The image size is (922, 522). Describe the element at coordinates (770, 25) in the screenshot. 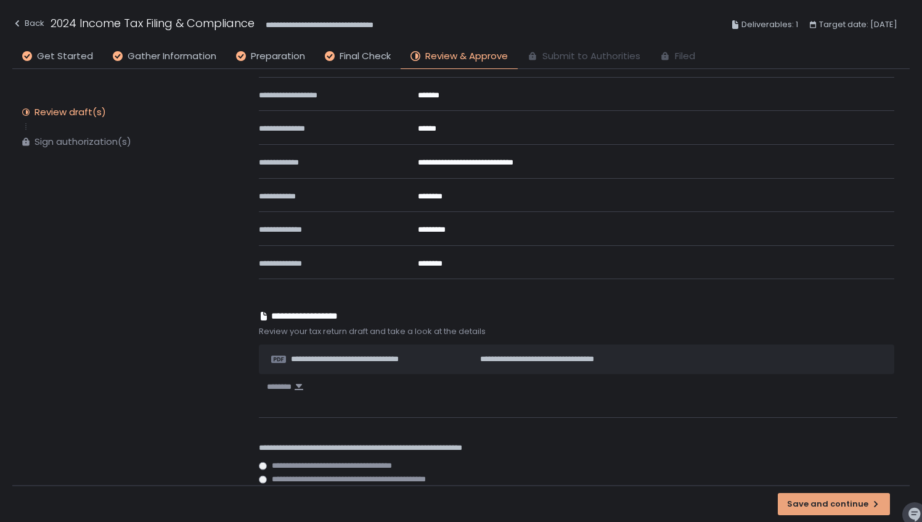

I see `span: Deliverables: 1` at that location.